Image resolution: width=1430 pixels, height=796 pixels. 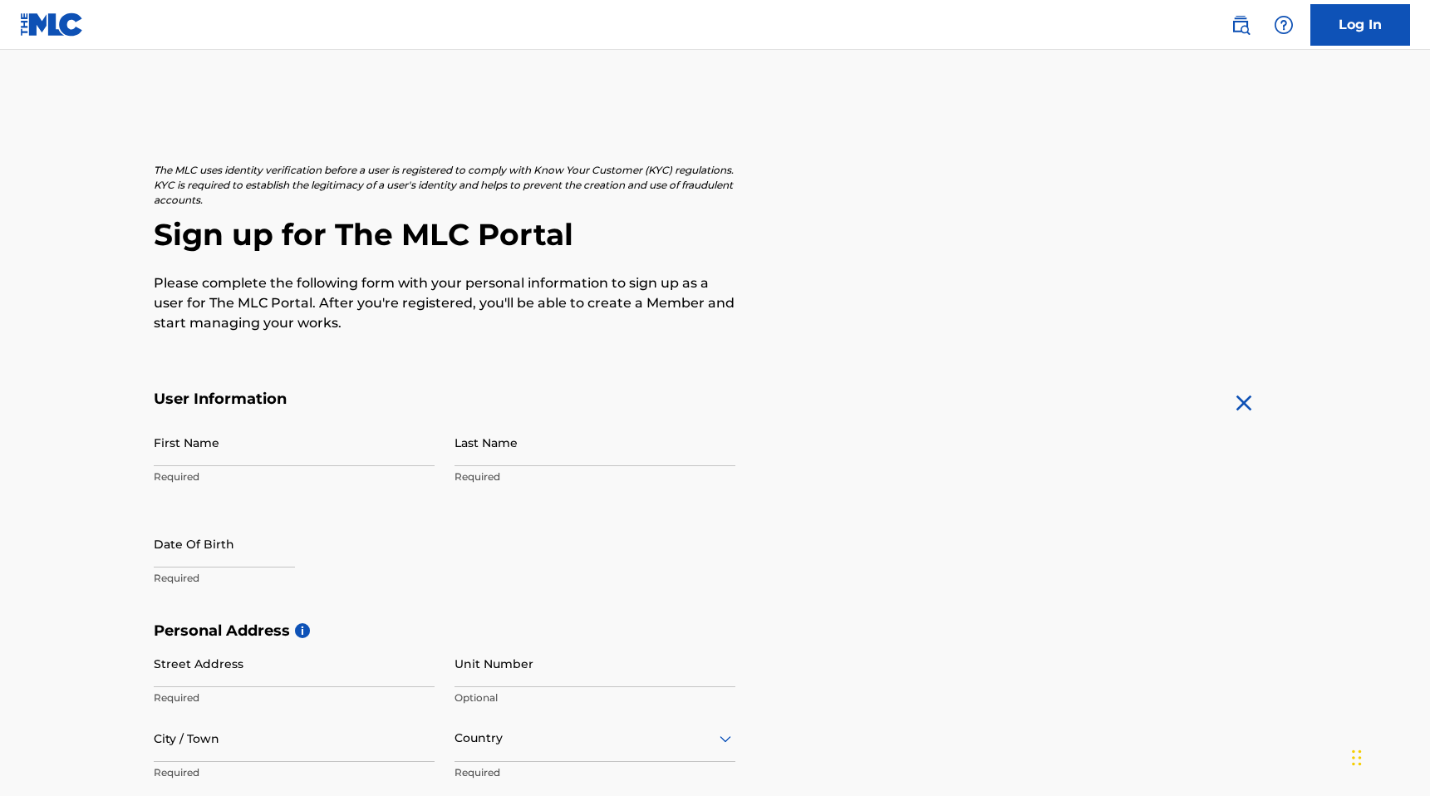 What do you see at coordinates (1241, 25) in the screenshot?
I see `img: search` at bounding box center [1241, 25].